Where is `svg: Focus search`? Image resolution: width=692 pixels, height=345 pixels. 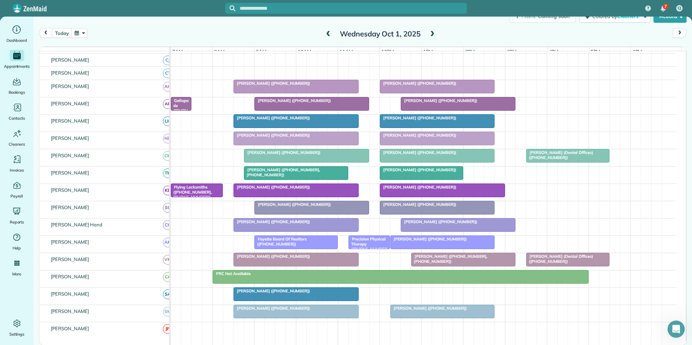
svg: Focus search is located at coordinates (233, 8).